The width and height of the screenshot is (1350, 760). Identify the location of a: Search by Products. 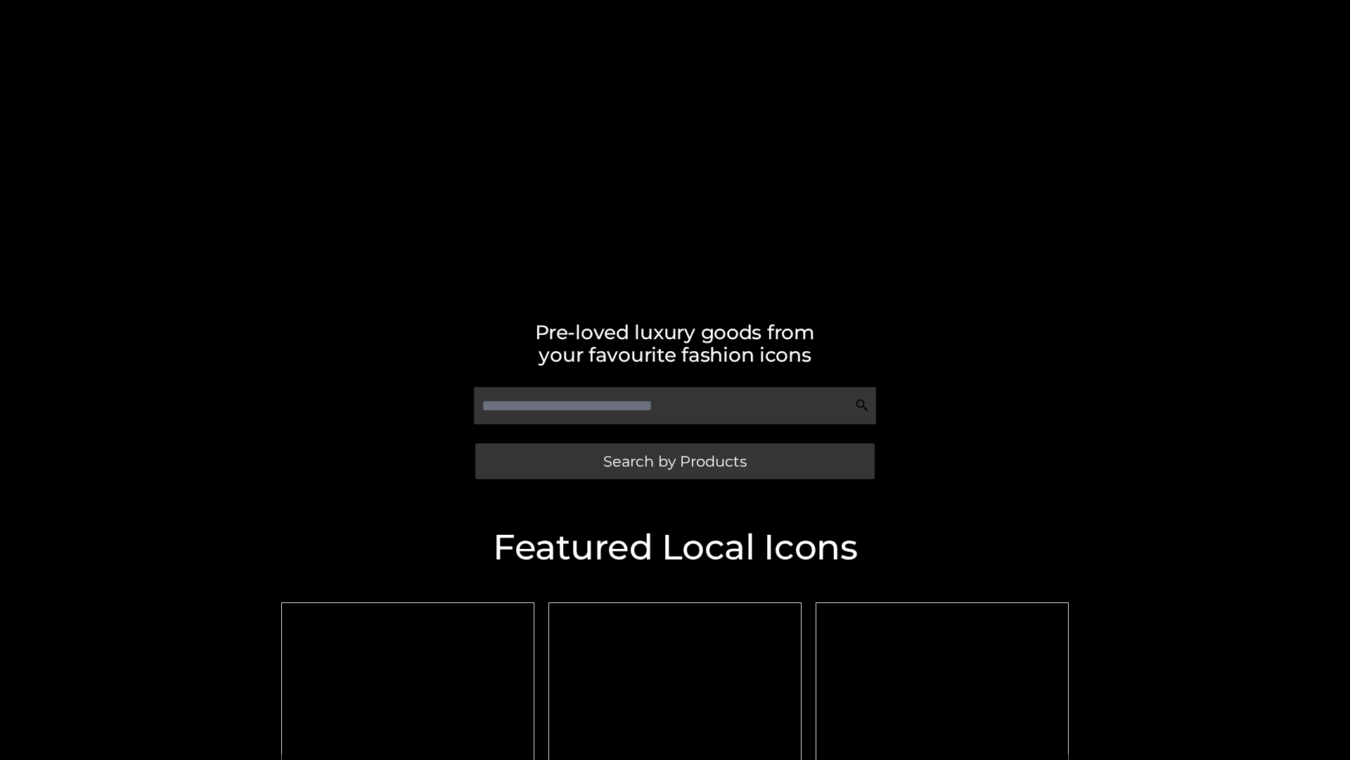
(675, 461).